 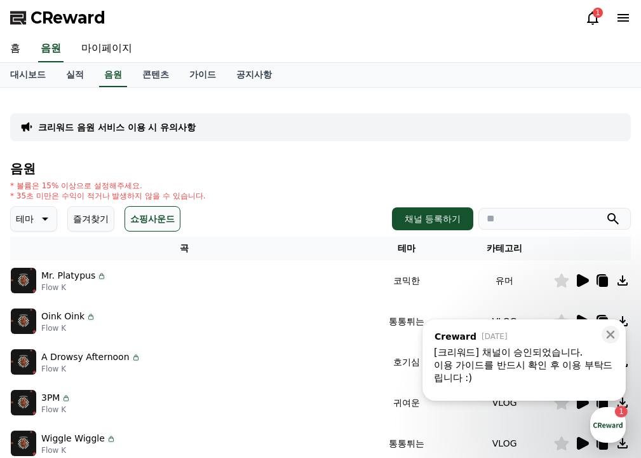 What do you see at coordinates (407, 280) in the screenshot?
I see `td: 코믹한` at bounding box center [407, 280].